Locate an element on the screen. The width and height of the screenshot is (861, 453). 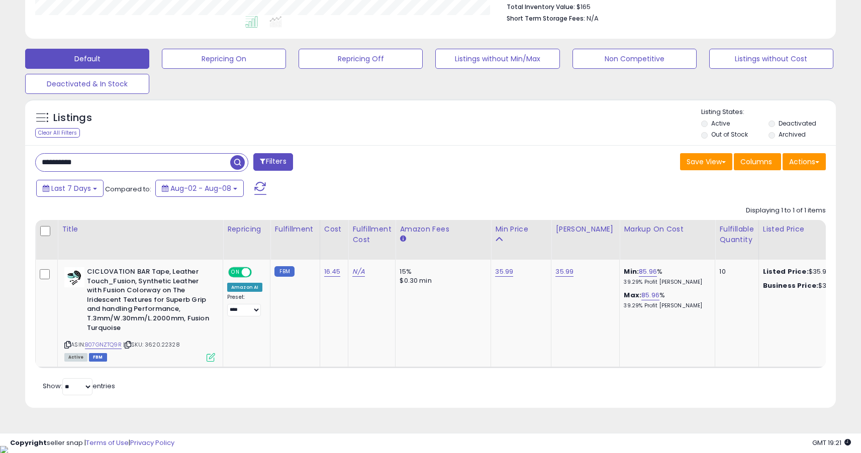
div: Cost is located at coordinates (334, 229).